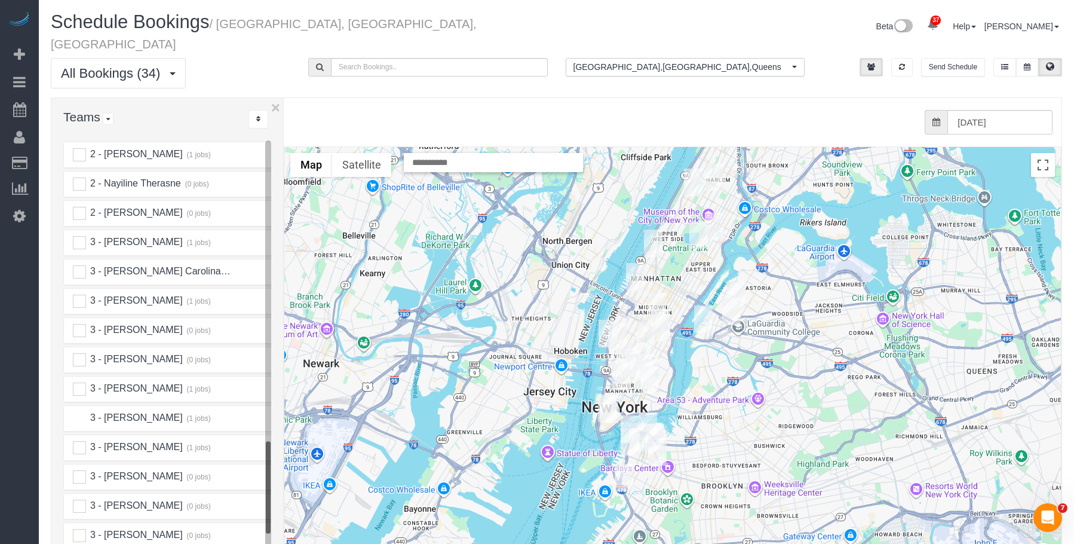 The image size is (1074, 544). What do you see at coordinates (630, 429) in the screenshot?
I see `div: 10/08/2025 3:00PM - Katherine Absher - 183 Columbia Heights, Apt. 3, Brooklyn, NY 11201` at bounding box center [630, 429].